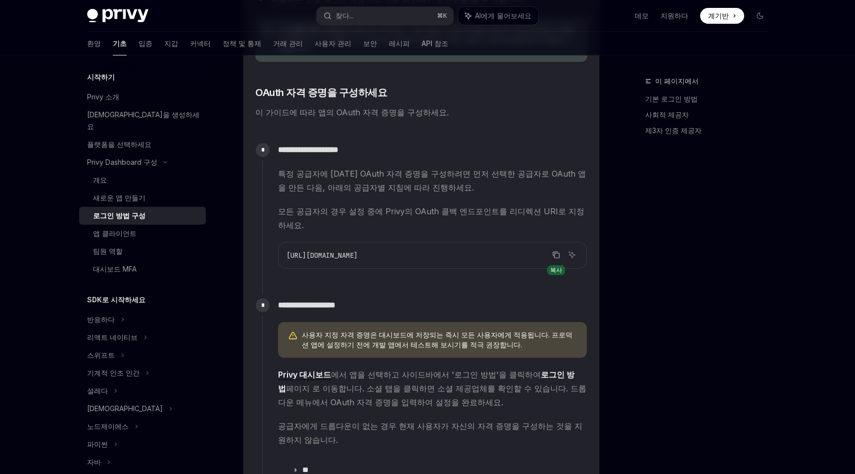  I want to click on a: 지원하다, so click(675, 16).